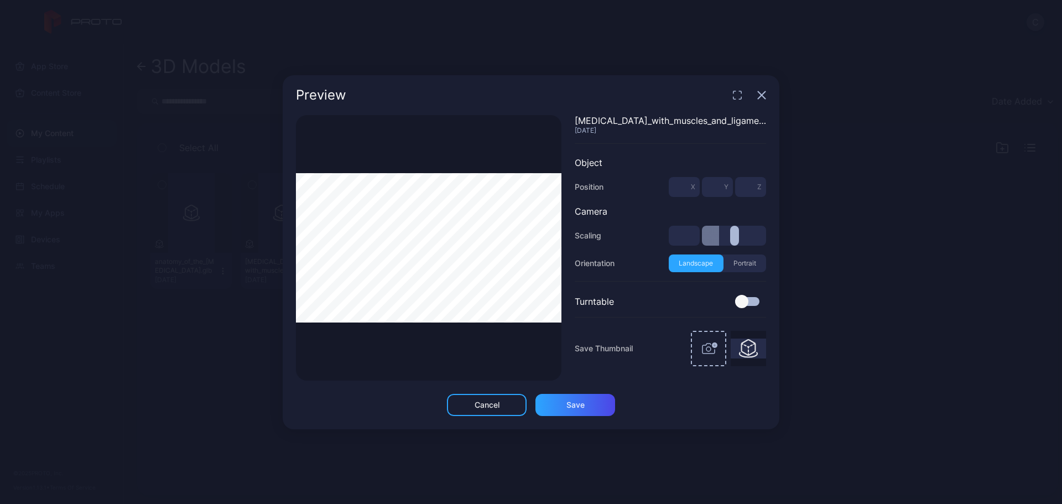  Describe the element at coordinates (670, 163) in the screenshot. I see `div: Object` at that location.